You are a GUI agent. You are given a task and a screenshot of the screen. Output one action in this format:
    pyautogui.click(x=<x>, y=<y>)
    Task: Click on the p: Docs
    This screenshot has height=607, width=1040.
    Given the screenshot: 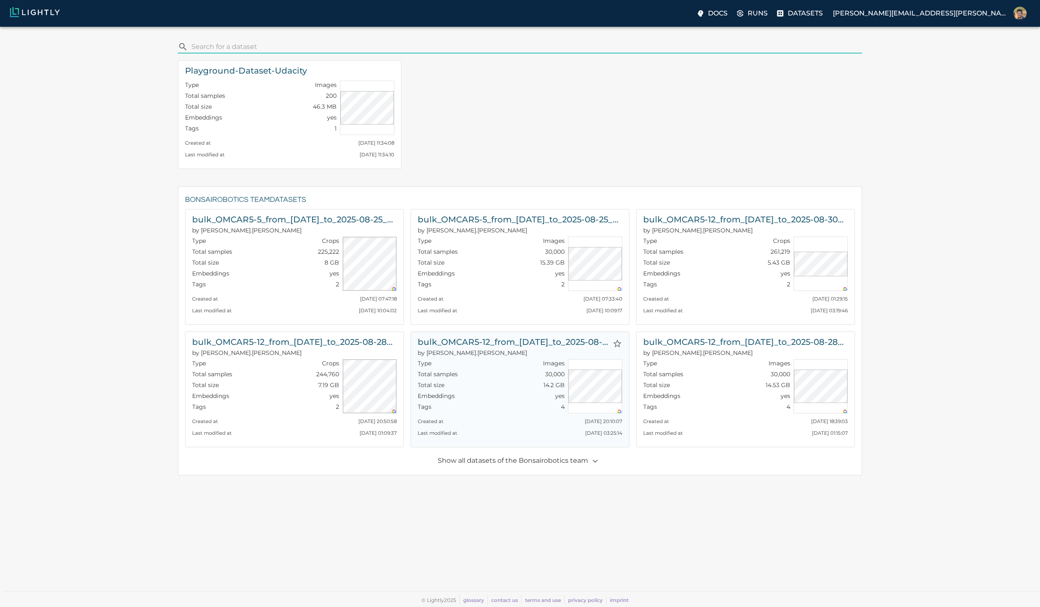 What is the action you would take?
    pyautogui.click(x=718, y=13)
    